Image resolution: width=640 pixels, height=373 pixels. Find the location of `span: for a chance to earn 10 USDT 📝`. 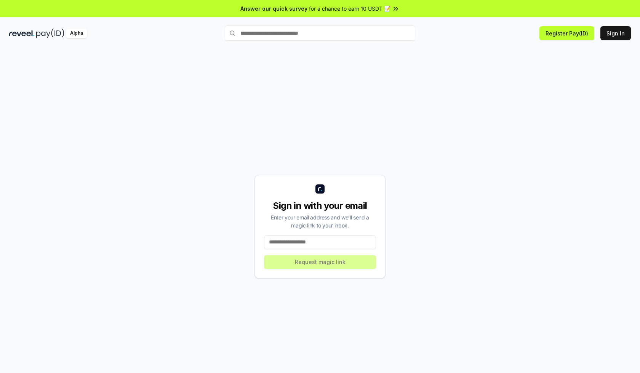

span: for a chance to earn 10 USDT 📝 is located at coordinates (349, 8).